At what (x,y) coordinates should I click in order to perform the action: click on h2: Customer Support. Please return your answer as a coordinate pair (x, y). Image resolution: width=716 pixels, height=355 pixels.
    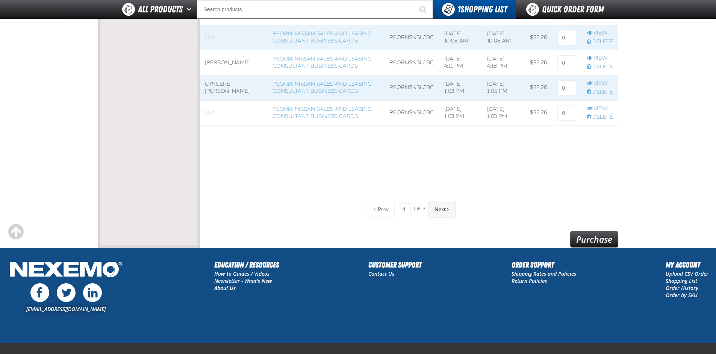
    Looking at the image, I should click on (395, 265).